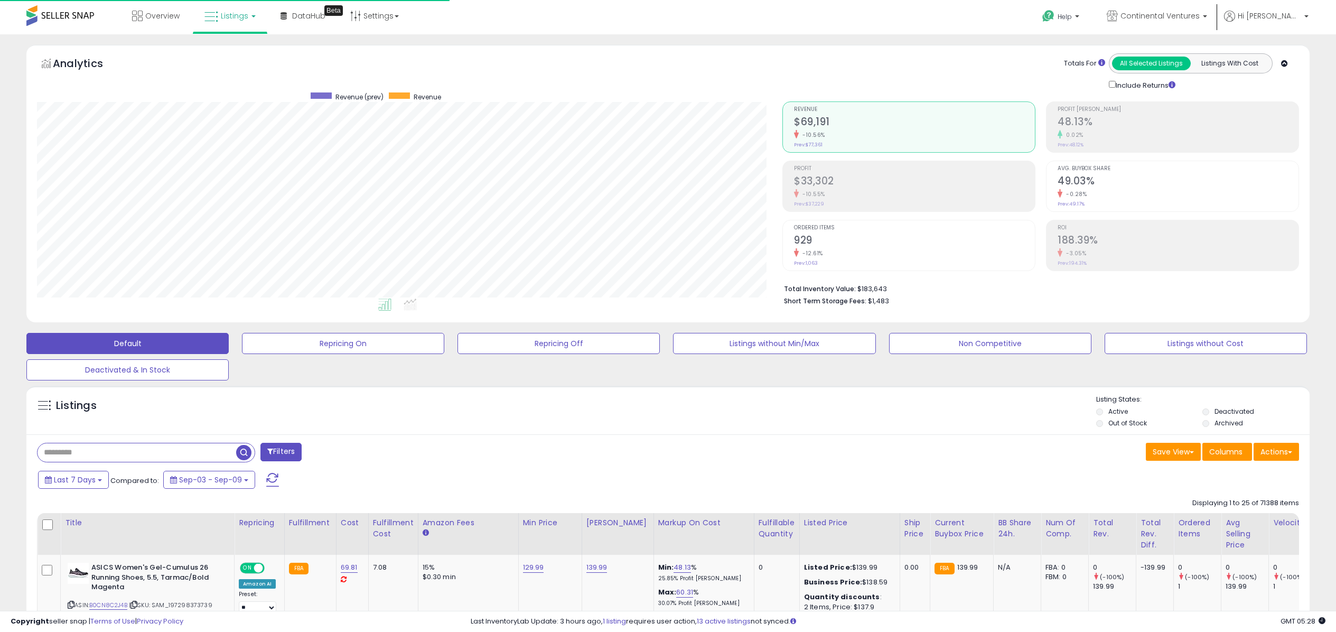 Image resolution: width=1336 pixels, height=632 pixels. Describe the element at coordinates (597, 567) in the screenshot. I see `a: 139.99` at that location.